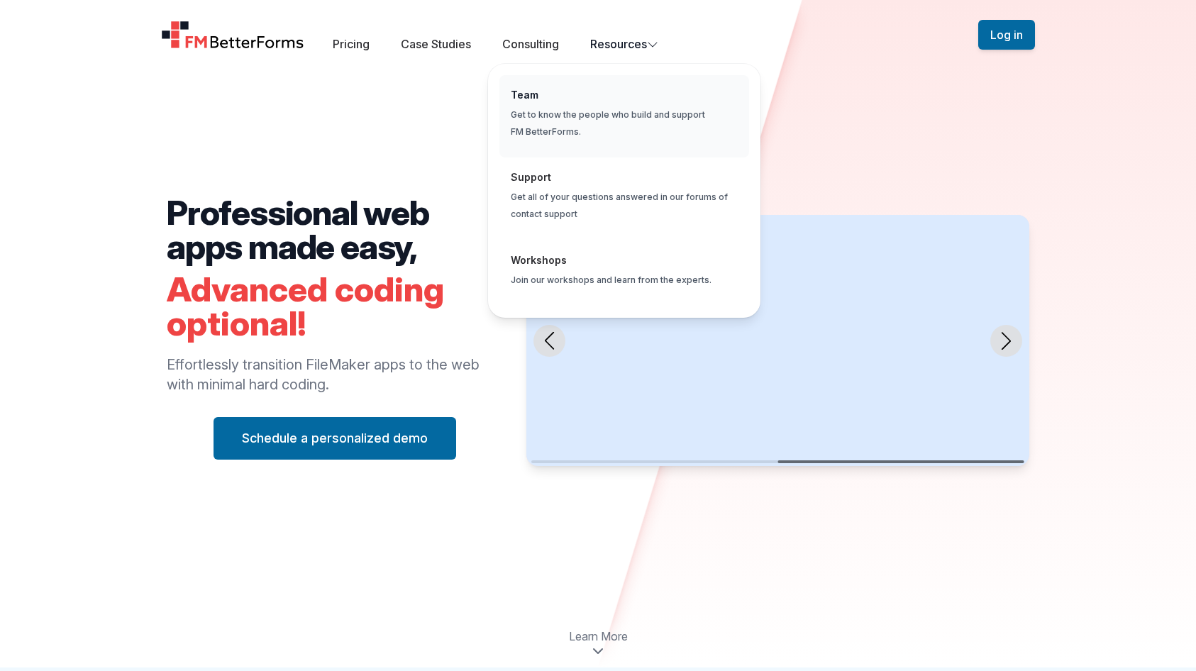 This screenshot has width=1196, height=671. Describe the element at coordinates (531, 177) in the screenshot. I see `a: Support` at that location.